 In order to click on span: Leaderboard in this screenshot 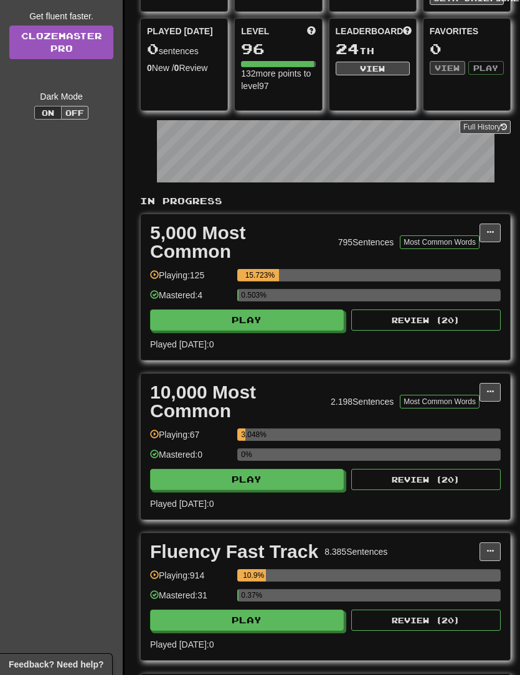, I will do `click(370, 31)`.